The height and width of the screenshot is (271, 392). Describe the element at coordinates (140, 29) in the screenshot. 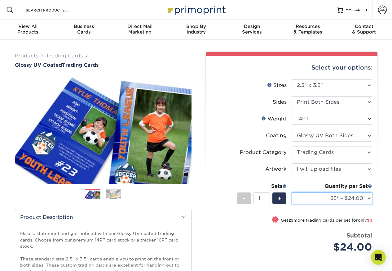

I see `div: Marketing` at that location.